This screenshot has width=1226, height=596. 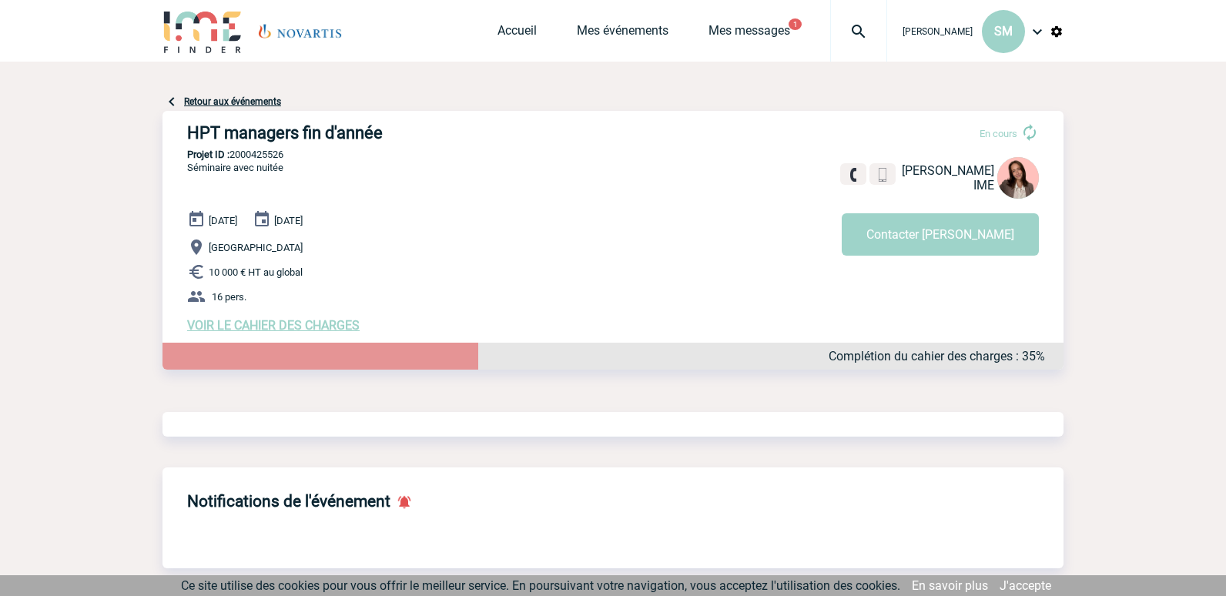 What do you see at coordinates (235, 167) in the screenshot?
I see `span: Séminaire avec nuitée` at bounding box center [235, 167].